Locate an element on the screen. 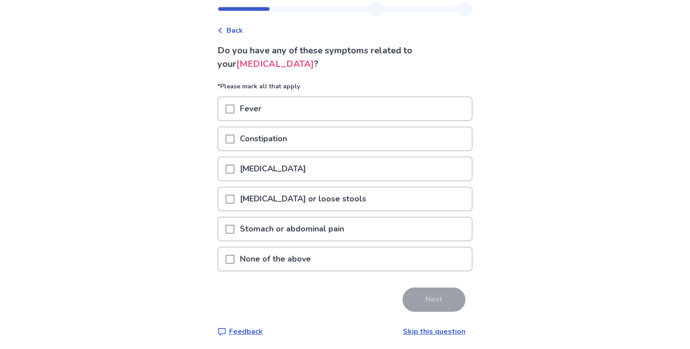  a: Skip this question is located at coordinates (434, 332).